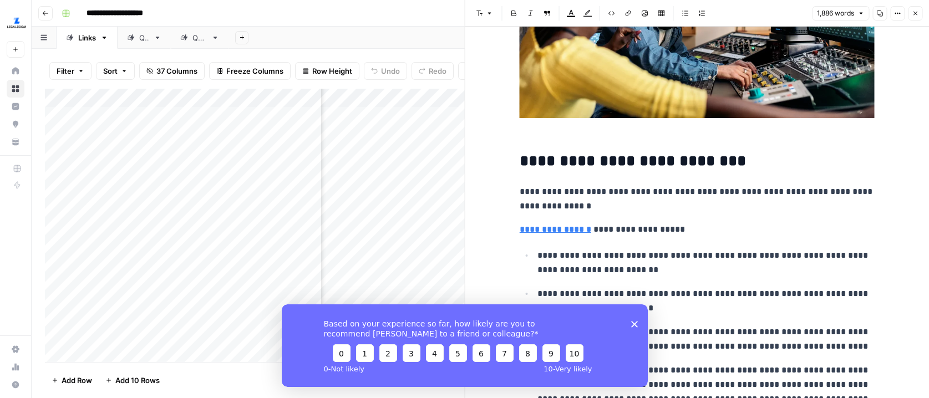 The image size is (929, 398). I want to click on span: 1,886 words, so click(835, 13).